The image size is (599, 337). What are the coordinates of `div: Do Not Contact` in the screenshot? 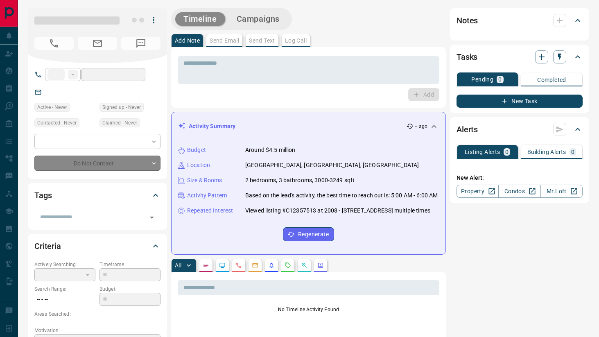 It's located at (98, 163).